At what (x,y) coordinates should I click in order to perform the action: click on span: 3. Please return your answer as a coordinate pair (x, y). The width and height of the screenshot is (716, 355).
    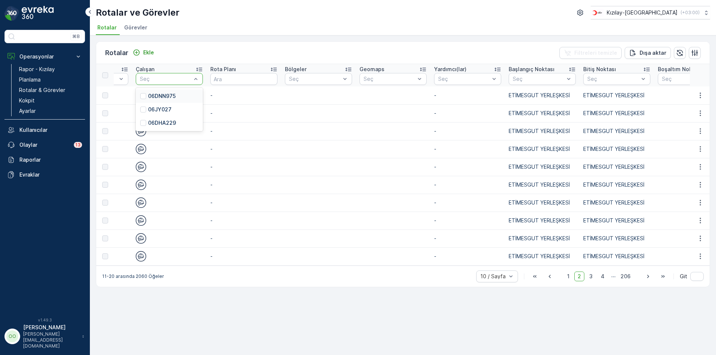
    Looking at the image, I should click on (590, 277).